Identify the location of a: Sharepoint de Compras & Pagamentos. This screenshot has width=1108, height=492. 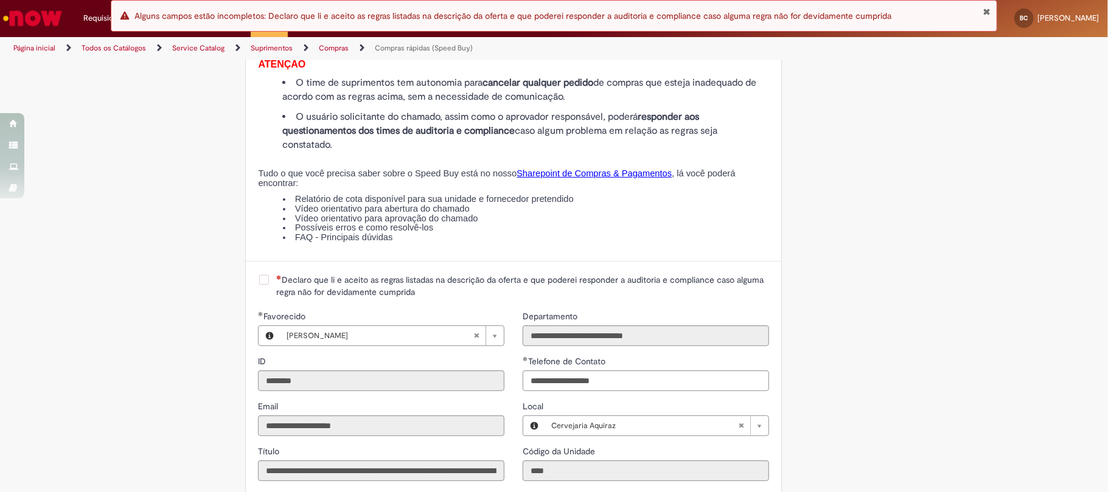
(594, 173).